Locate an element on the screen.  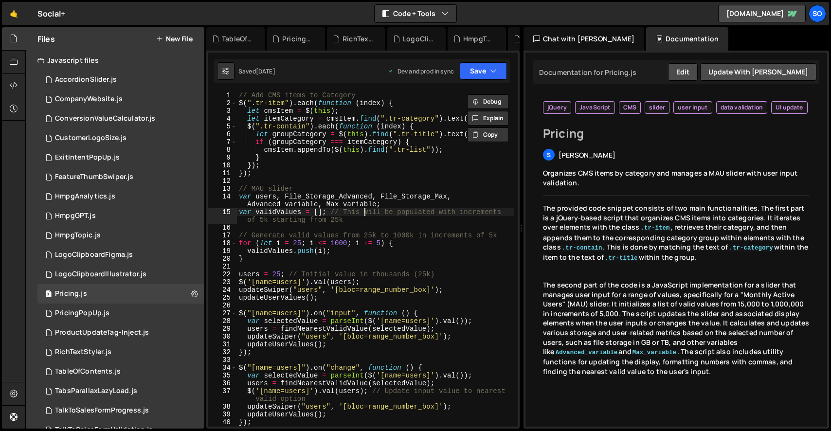
div: 17 is located at coordinates (222, 235).